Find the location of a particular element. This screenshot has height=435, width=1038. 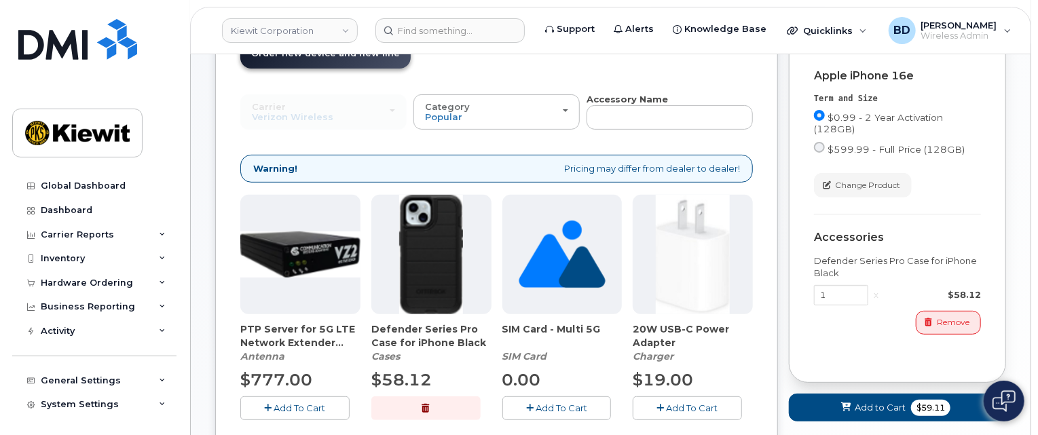

span: Add to Cart is located at coordinates (880, 407).